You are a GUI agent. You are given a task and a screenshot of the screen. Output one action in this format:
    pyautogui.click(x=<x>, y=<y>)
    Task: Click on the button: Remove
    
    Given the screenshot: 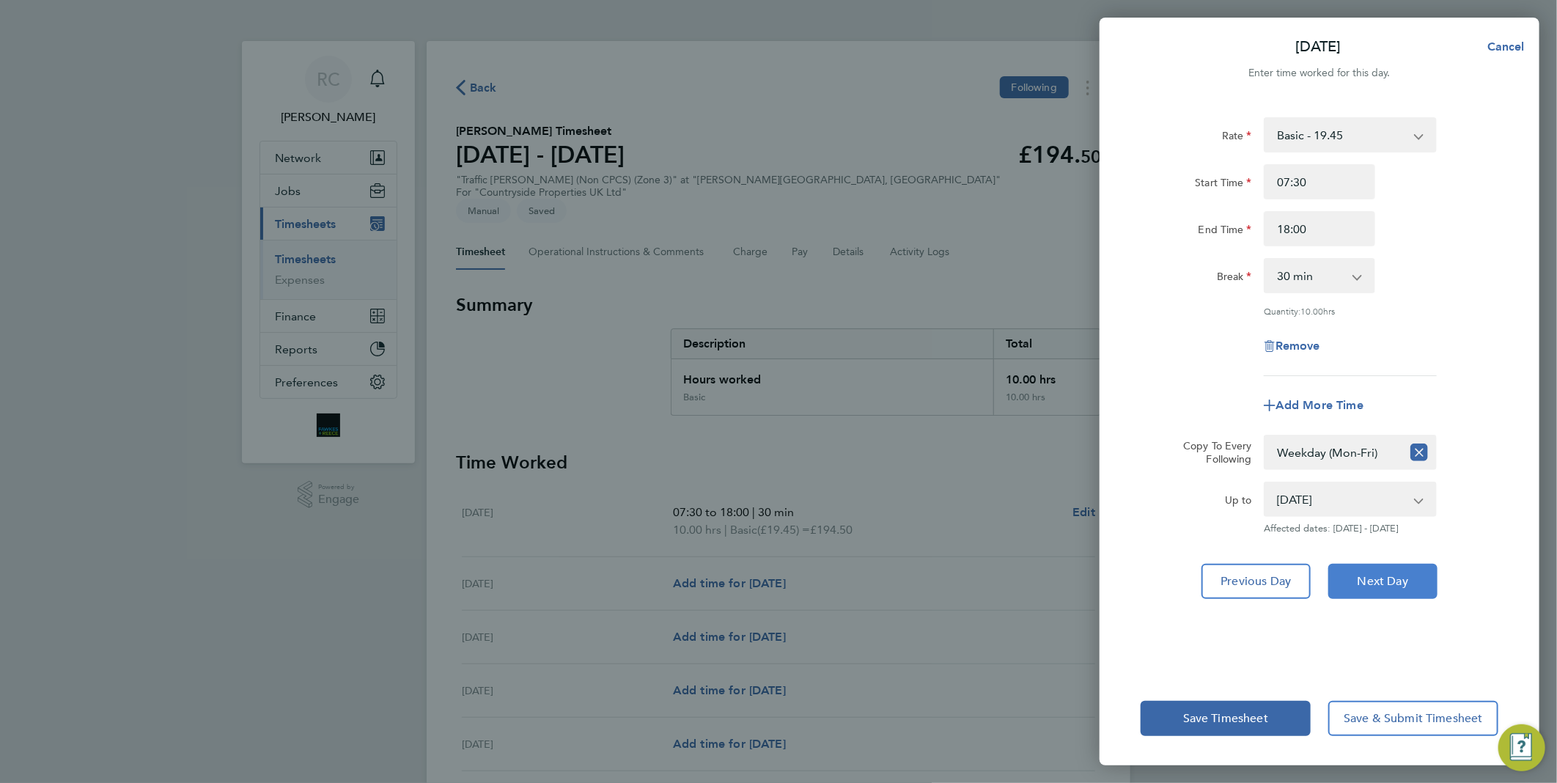 What is the action you would take?
    pyautogui.click(x=1292, y=346)
    